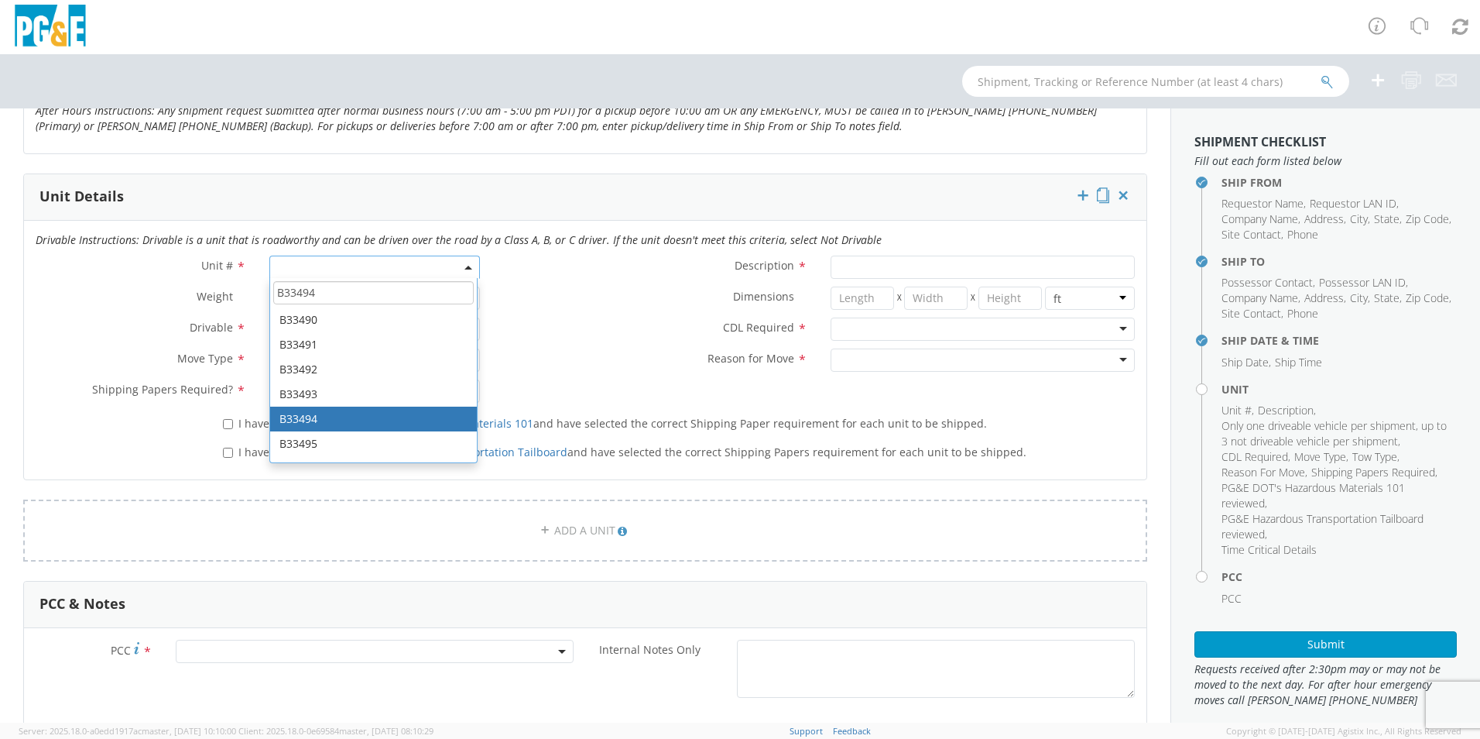  What do you see at coordinates (1267, 282) in the screenshot?
I see `span: Possessor Contact` at bounding box center [1267, 282].